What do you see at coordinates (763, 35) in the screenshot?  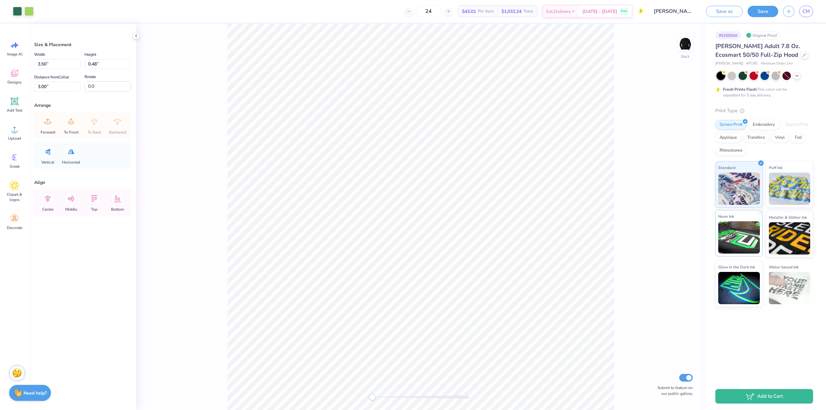 I see `div: Original Proof` at bounding box center [763, 35].